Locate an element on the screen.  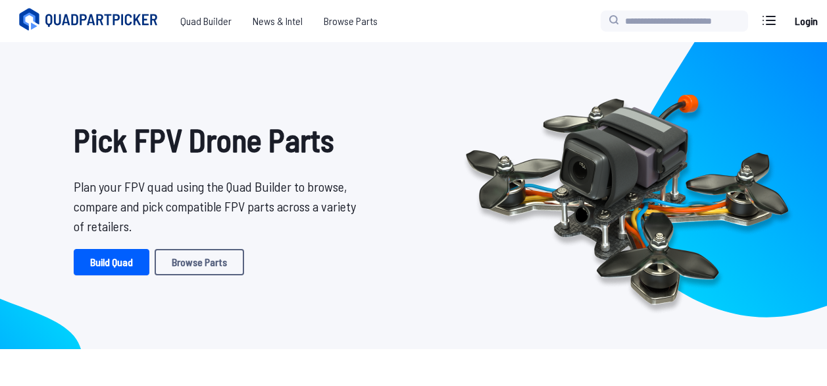
a: Login is located at coordinates (806, 21).